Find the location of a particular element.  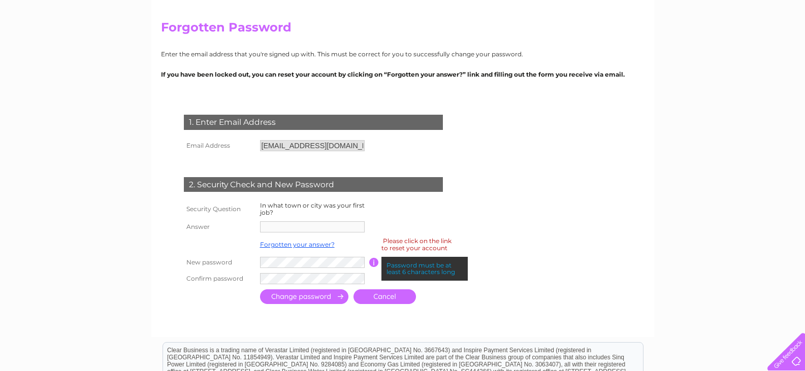

p: If you have been locked out, you can reset your account by clicking on “Forgotten your answer?” l... is located at coordinates (403, 74).